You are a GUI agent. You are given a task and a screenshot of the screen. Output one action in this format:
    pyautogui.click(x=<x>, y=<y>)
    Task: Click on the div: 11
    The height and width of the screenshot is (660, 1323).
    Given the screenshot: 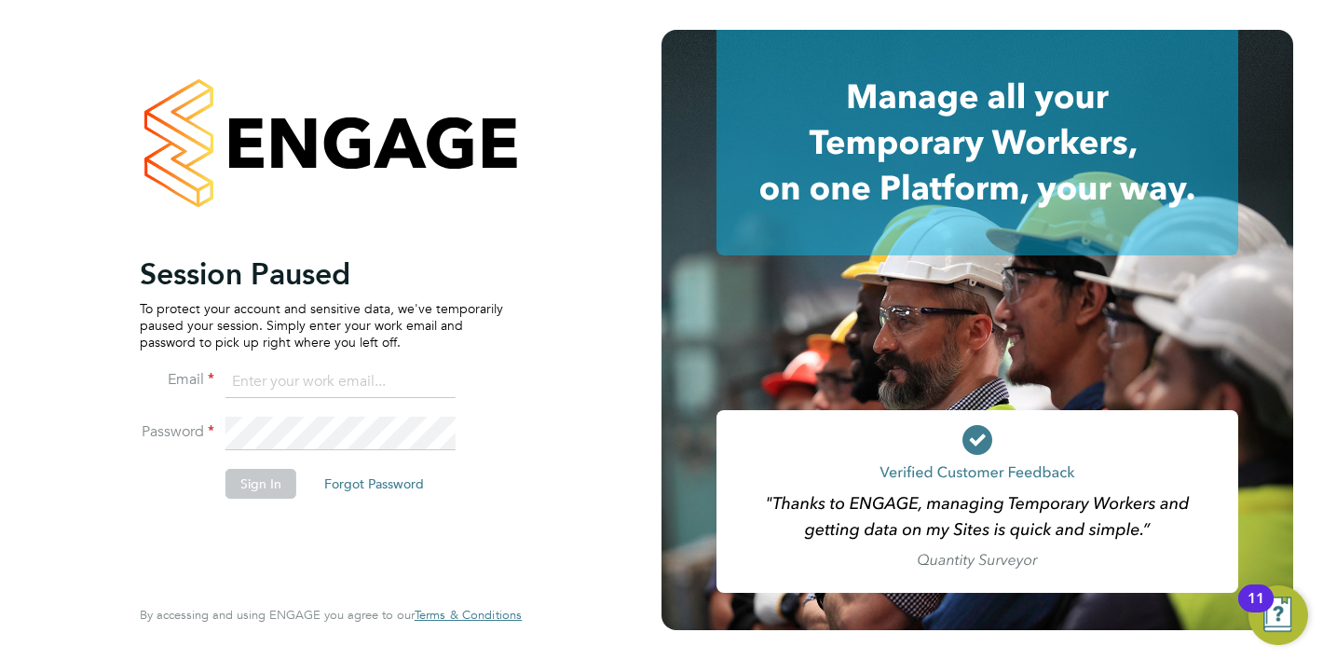 What is the action you would take?
    pyautogui.click(x=1256, y=610)
    